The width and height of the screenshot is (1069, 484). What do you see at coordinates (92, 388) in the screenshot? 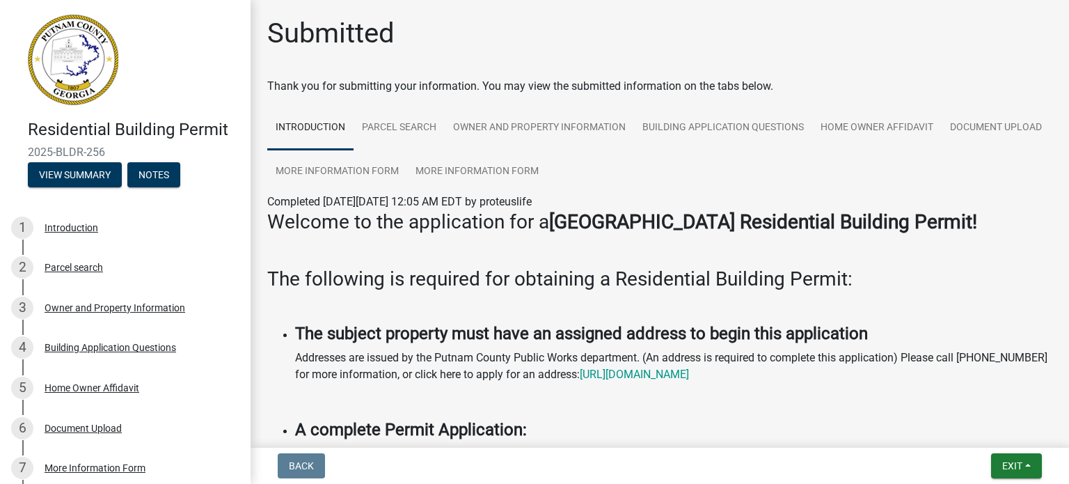
I see `div: Home Owner Affidavit` at bounding box center [92, 388].